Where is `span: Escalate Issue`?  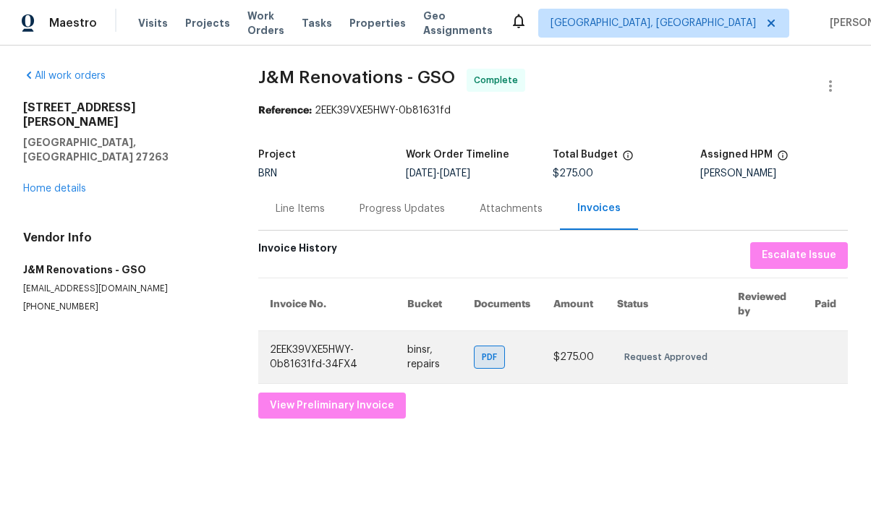 span: Escalate Issue is located at coordinates (799, 255).